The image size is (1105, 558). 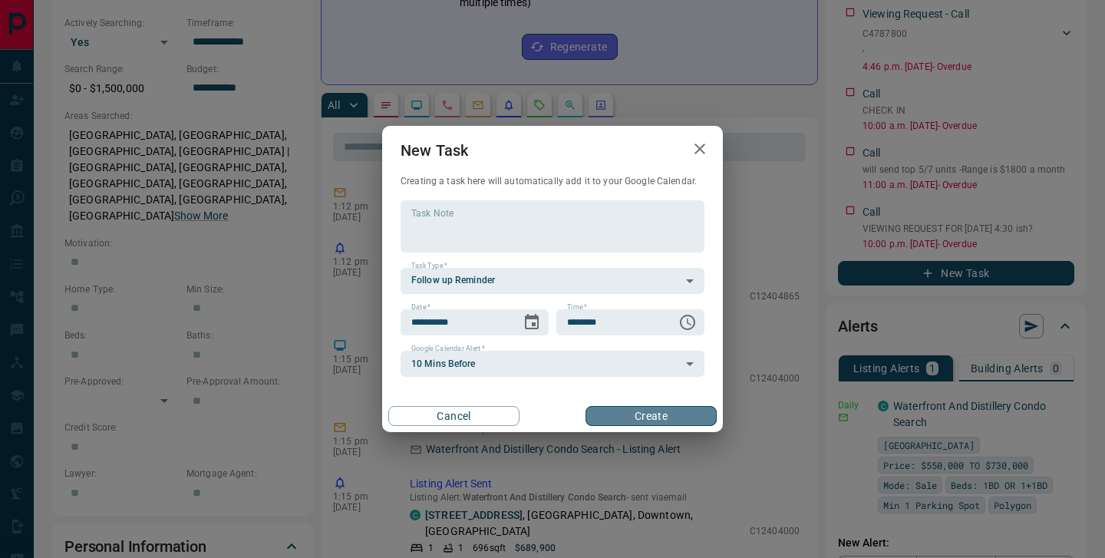 I want to click on label: Google Calendar Alert, so click(x=448, y=348).